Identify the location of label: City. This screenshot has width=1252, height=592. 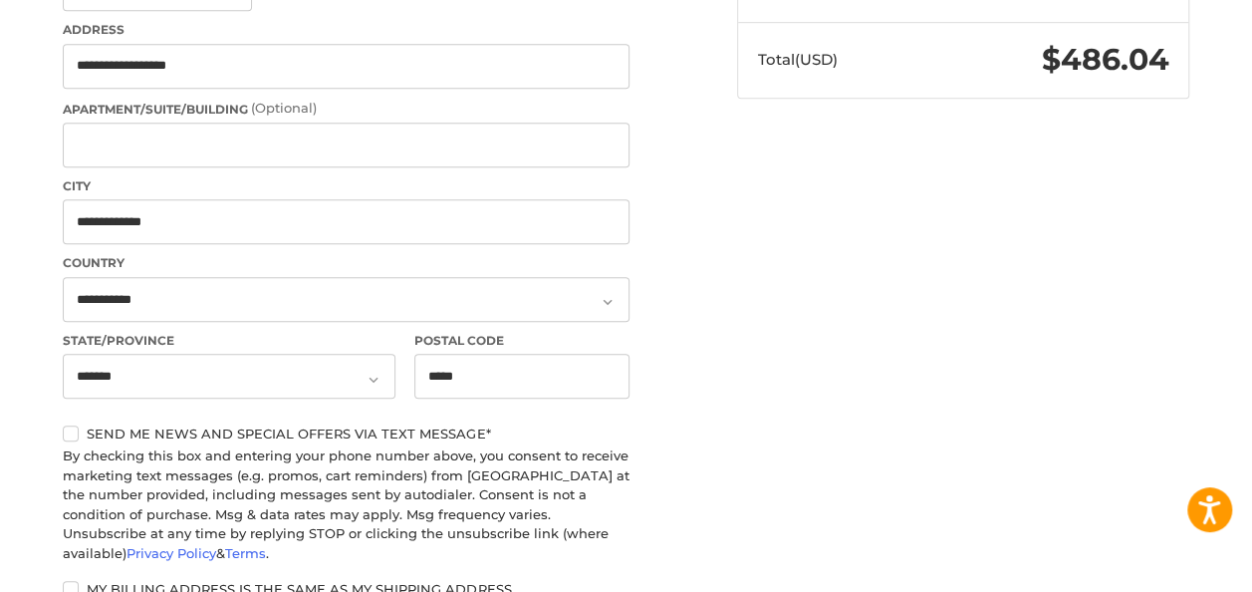
(346, 186).